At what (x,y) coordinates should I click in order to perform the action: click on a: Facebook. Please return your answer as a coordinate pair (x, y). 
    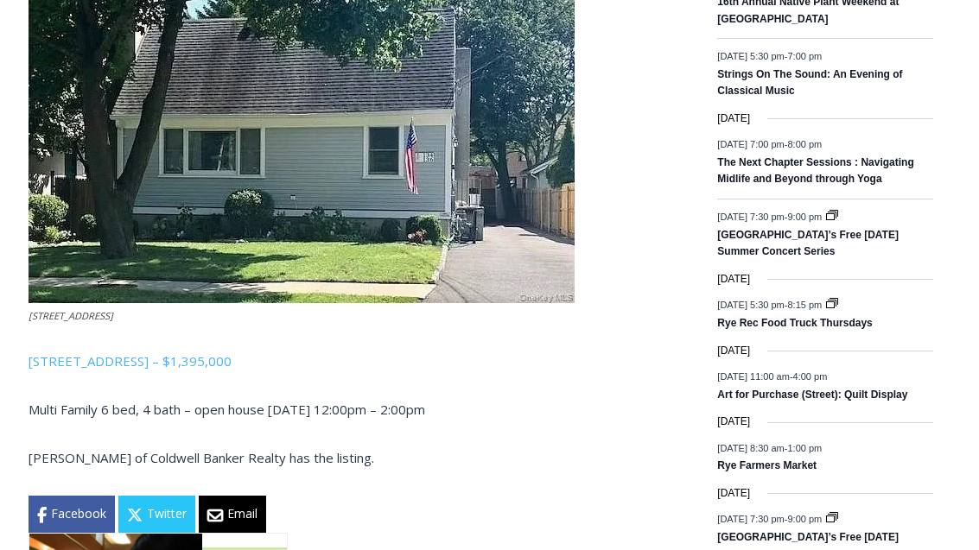
    Looking at the image, I should click on (72, 514).